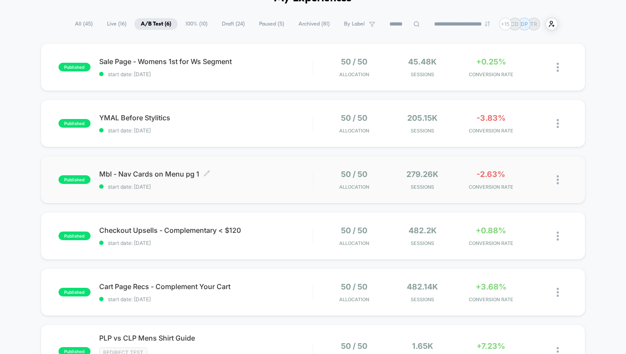 The image size is (626, 354). What do you see at coordinates (514, 24) in the screenshot?
I see `p: CD` at bounding box center [514, 24].